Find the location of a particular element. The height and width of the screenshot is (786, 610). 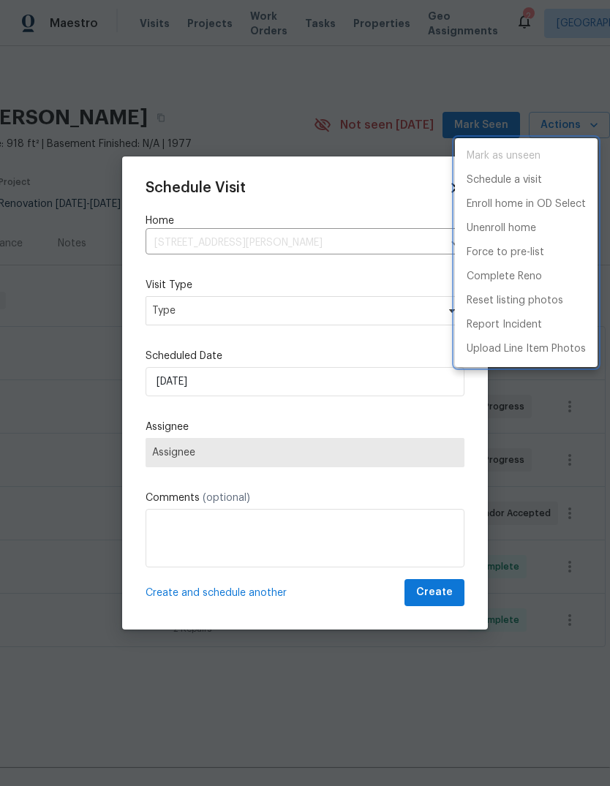

p: Upload Line Item Photos is located at coordinates (526, 349).